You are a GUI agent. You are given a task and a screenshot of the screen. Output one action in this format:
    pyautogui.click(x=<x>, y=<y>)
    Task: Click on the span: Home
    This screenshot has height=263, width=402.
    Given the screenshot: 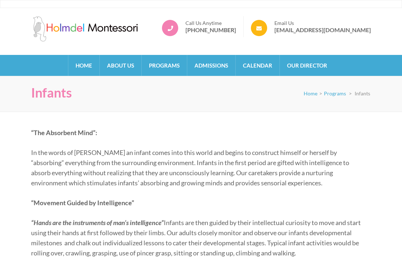 What is the action you would take?
    pyautogui.click(x=310, y=93)
    